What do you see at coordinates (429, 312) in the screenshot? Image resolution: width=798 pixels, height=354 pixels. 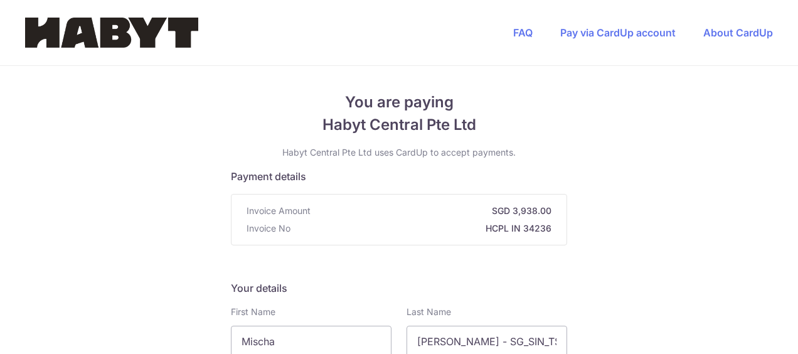 I see `label: Last Name` at bounding box center [429, 312].